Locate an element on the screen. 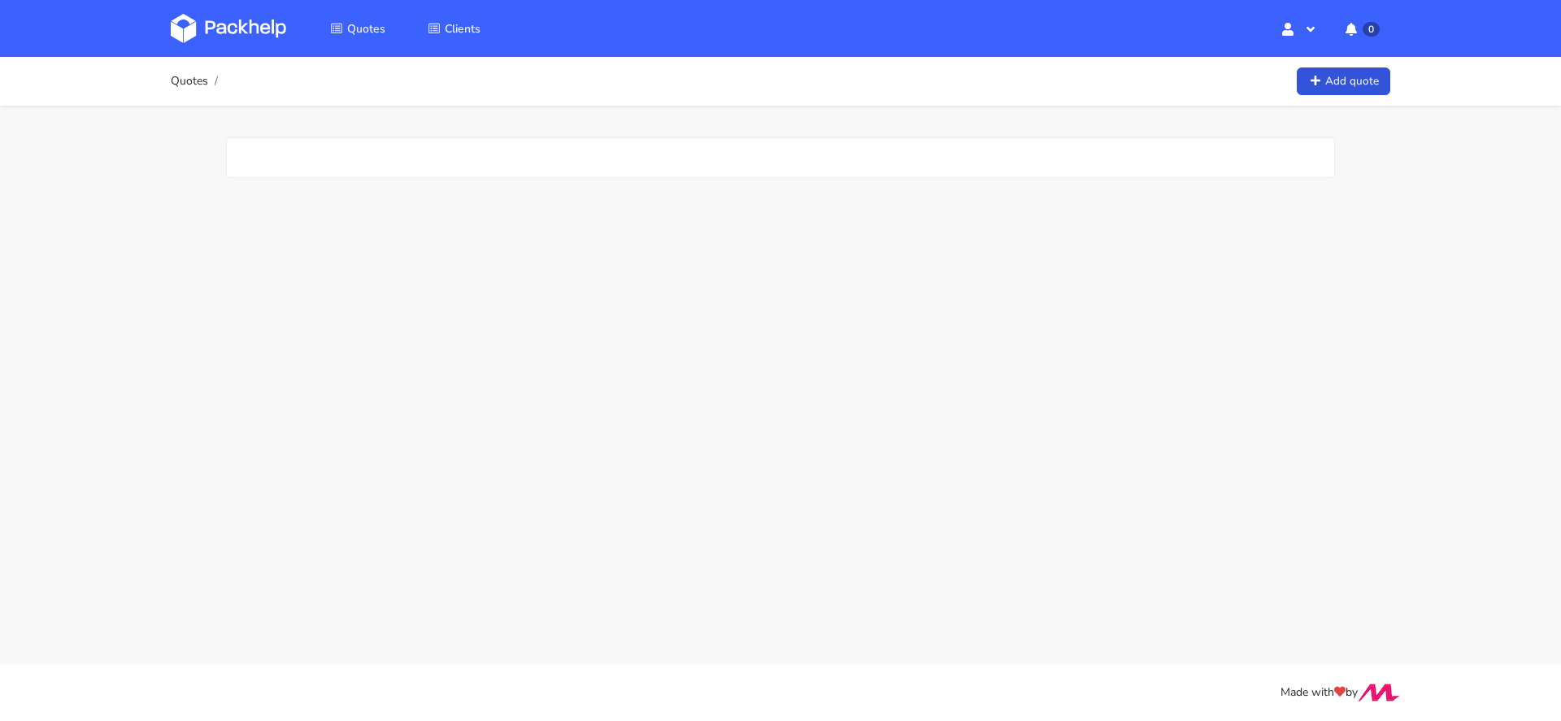 This screenshot has width=1561, height=721. a: Add quote is located at coordinates (1343, 81).